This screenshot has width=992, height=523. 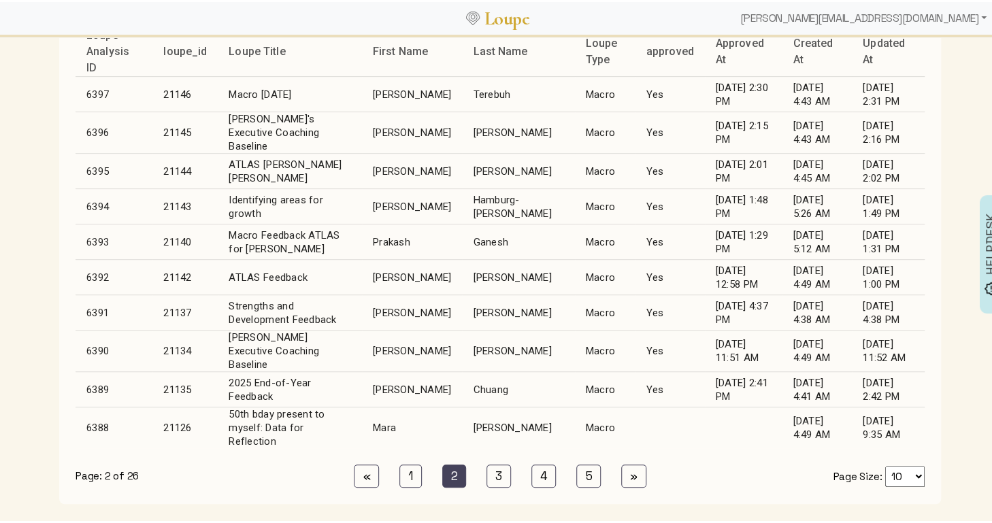 I want to click on td: Prakash, so click(x=411, y=240).